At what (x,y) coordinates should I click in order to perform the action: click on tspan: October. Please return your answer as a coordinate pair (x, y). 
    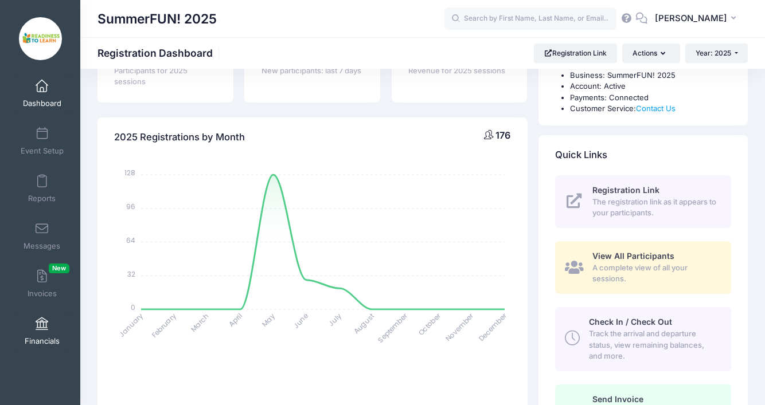
    Looking at the image, I should click on (429, 324).